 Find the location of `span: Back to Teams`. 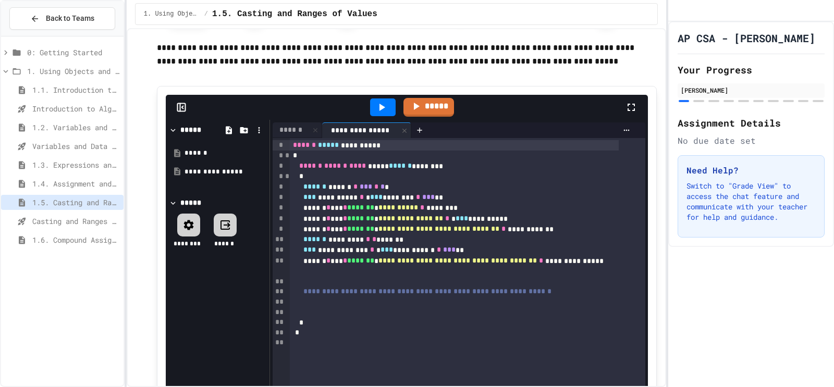

span: Back to Teams is located at coordinates (70, 18).